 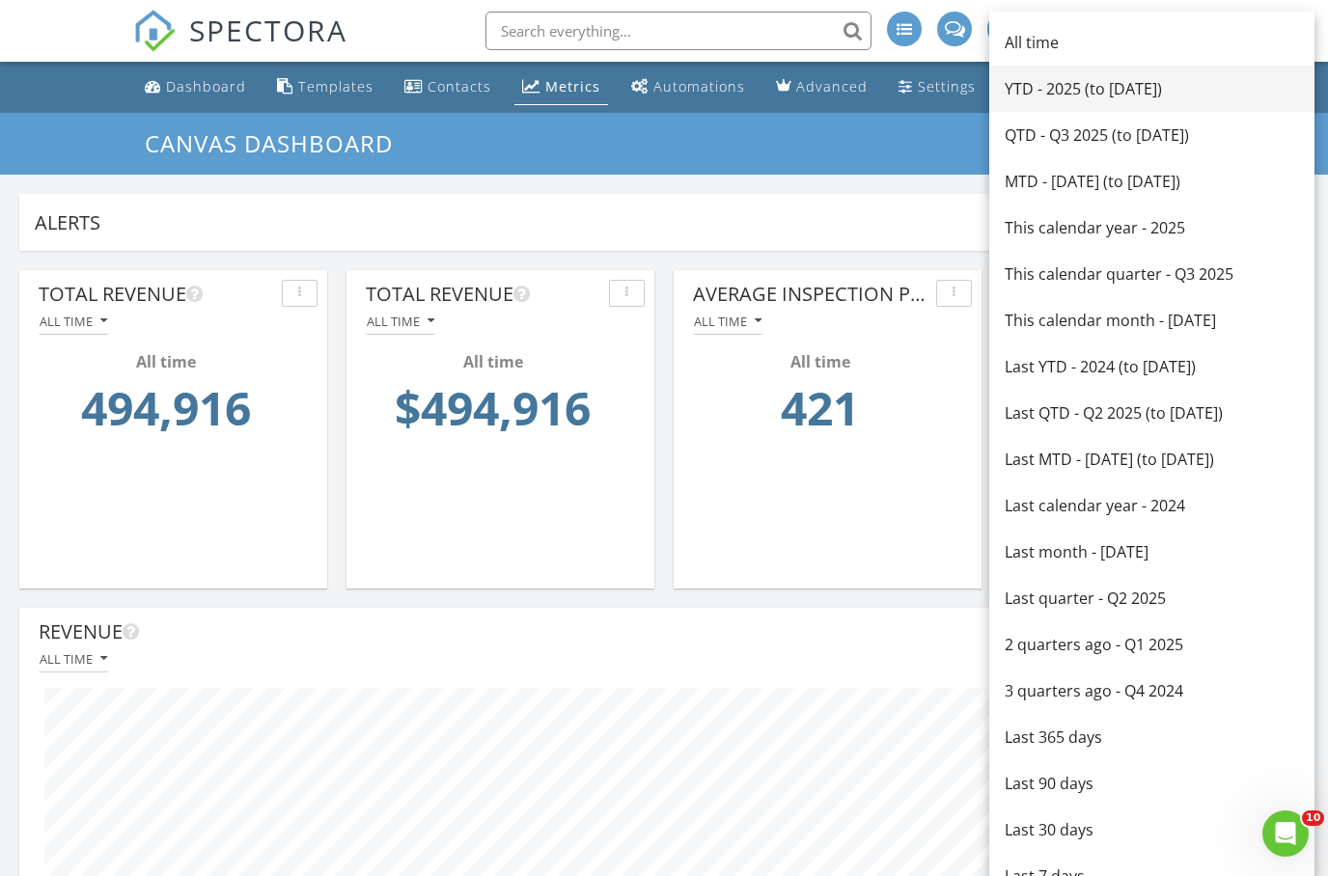 What do you see at coordinates (947, 86) in the screenshot?
I see `div: Settings` at bounding box center [947, 86].